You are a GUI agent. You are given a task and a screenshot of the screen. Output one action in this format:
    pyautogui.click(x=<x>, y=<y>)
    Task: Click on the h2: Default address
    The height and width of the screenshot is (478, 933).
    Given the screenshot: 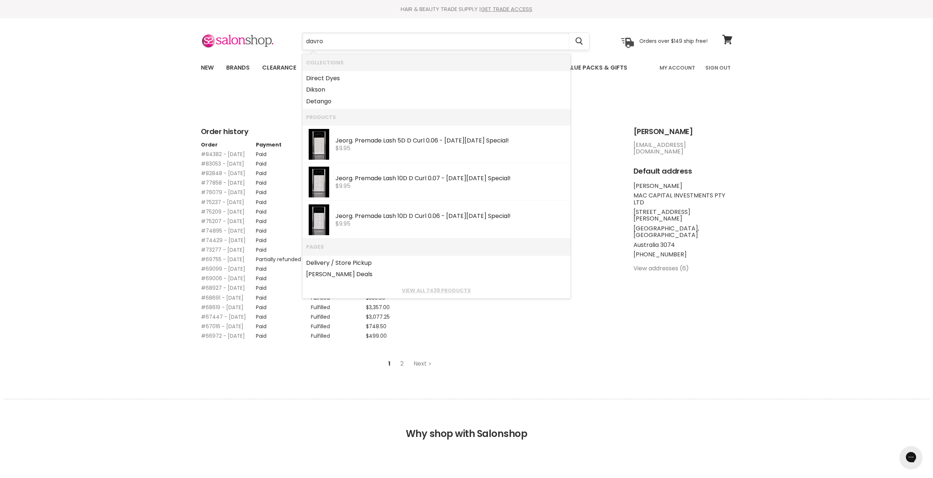 What is the action you would take?
    pyautogui.click(x=683, y=171)
    